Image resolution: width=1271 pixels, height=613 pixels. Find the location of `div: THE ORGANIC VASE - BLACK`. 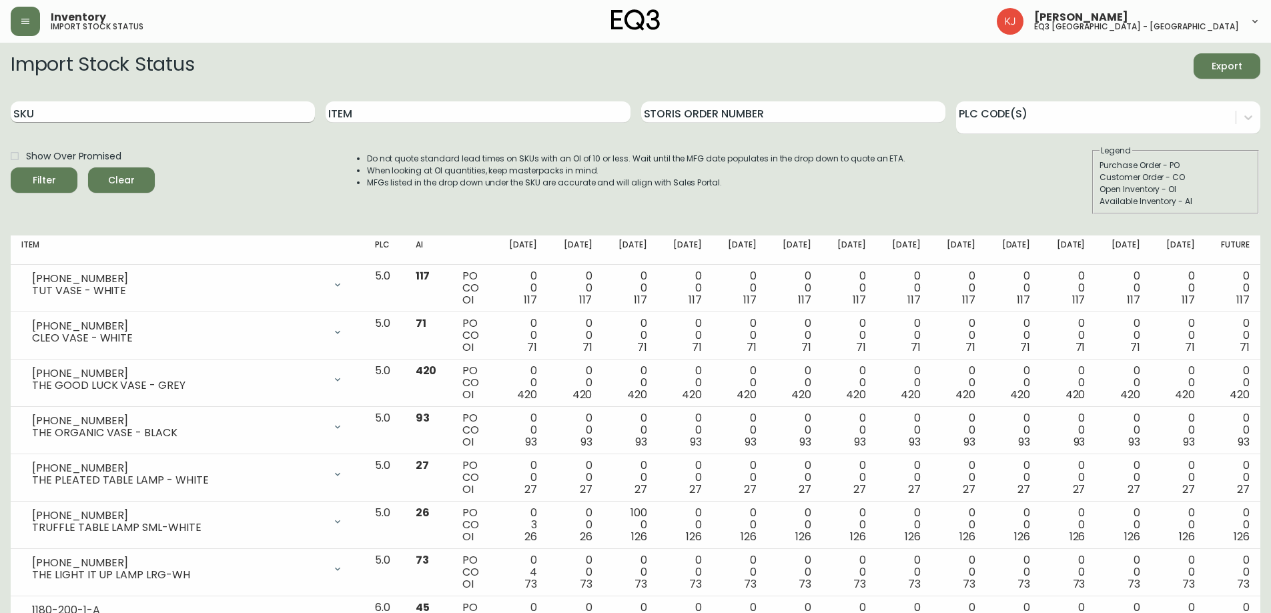

div: THE ORGANIC VASE - BLACK is located at coordinates (178, 433).